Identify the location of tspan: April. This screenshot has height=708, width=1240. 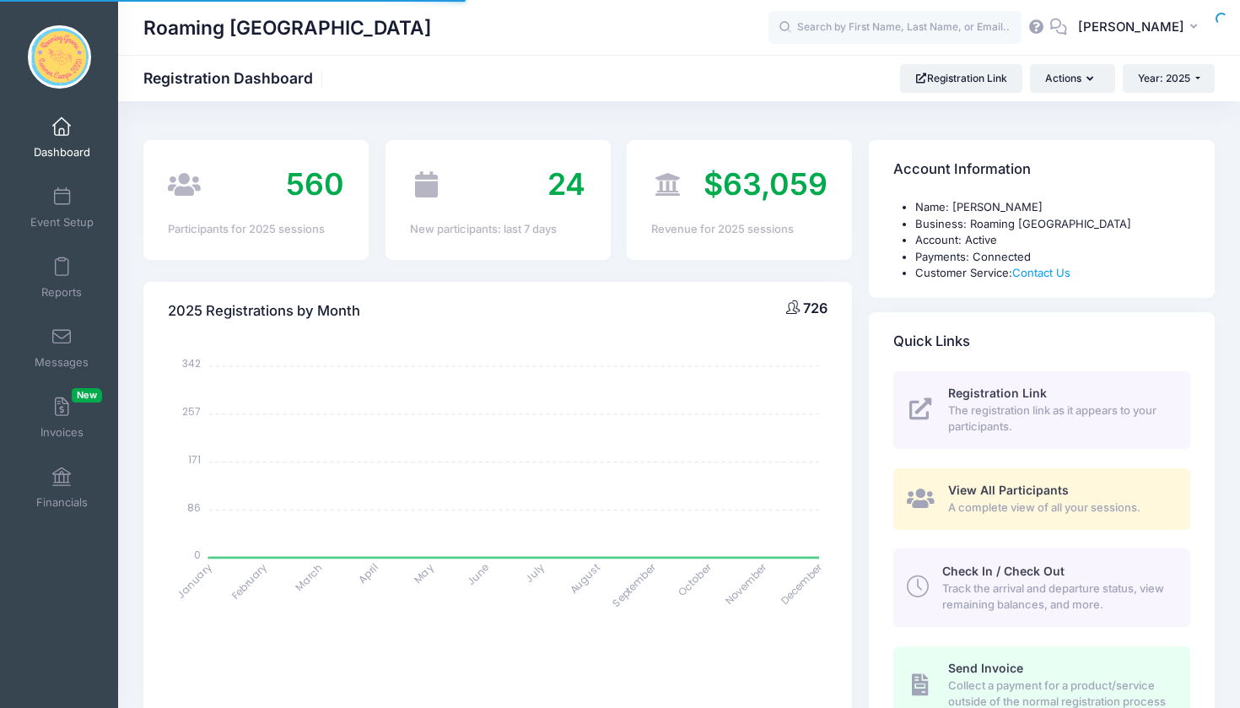
(368, 573).